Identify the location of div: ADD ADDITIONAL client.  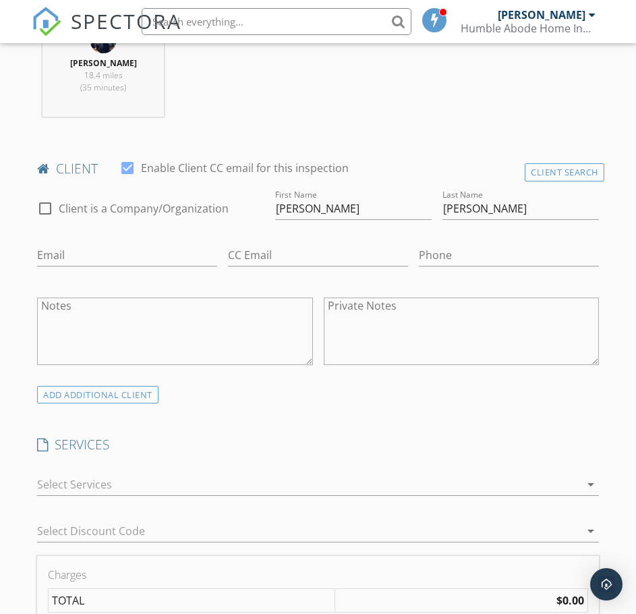
(98, 395).